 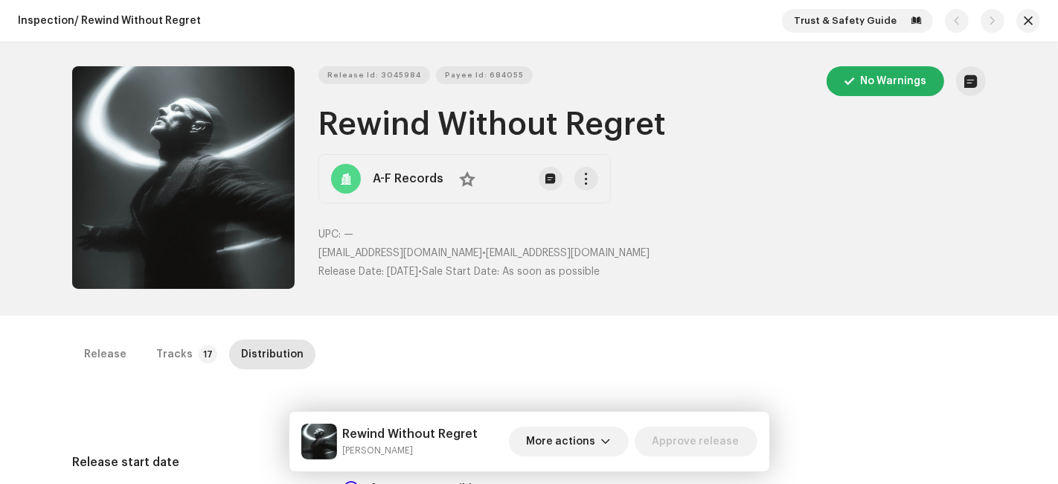 I want to click on span: More actions, so click(x=561, y=441).